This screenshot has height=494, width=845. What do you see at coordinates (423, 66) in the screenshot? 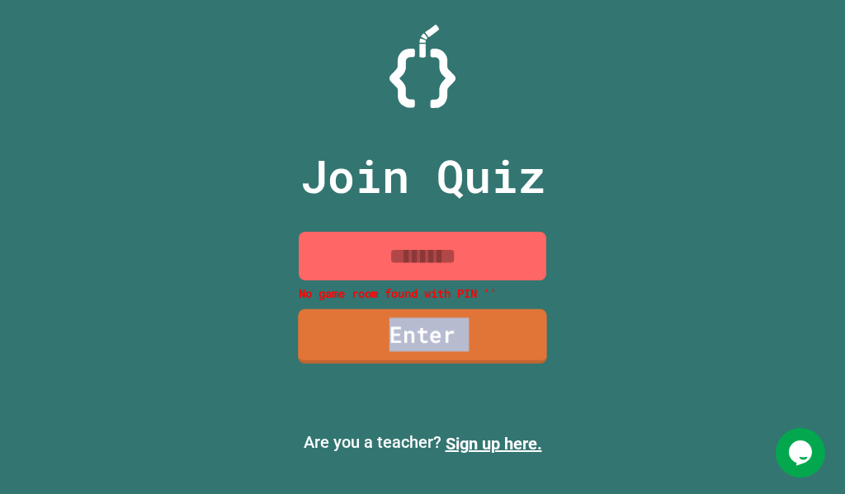
I see `img: Logo.svg` at bounding box center [423, 66].